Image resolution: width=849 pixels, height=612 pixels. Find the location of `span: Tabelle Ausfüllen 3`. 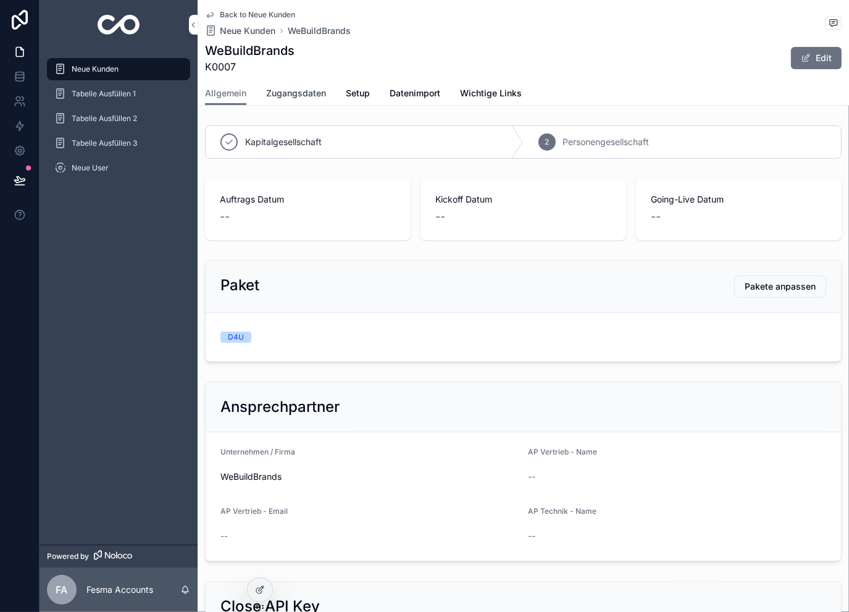

span: Tabelle Ausfüllen 3 is located at coordinates (104, 143).